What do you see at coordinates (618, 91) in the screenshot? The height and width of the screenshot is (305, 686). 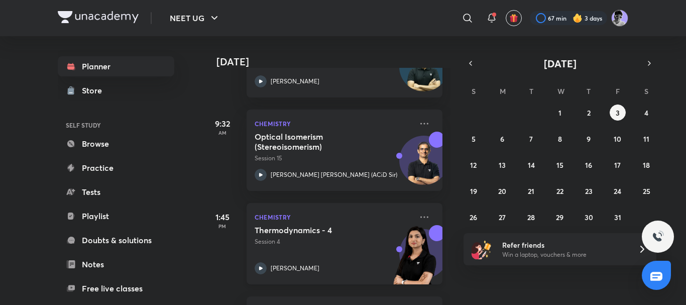 I see `abbr: Friday` at bounding box center [618, 91].